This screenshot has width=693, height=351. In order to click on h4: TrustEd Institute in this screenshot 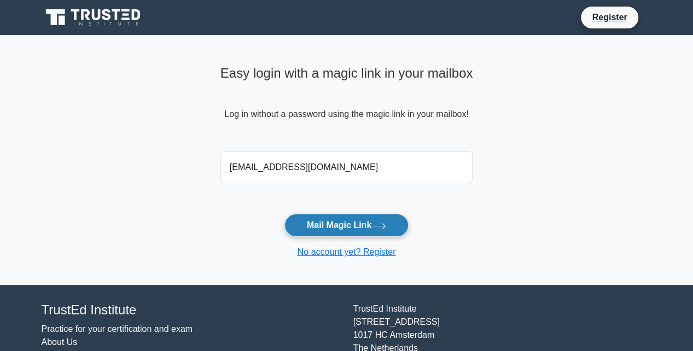, I will do `click(191, 310)`.